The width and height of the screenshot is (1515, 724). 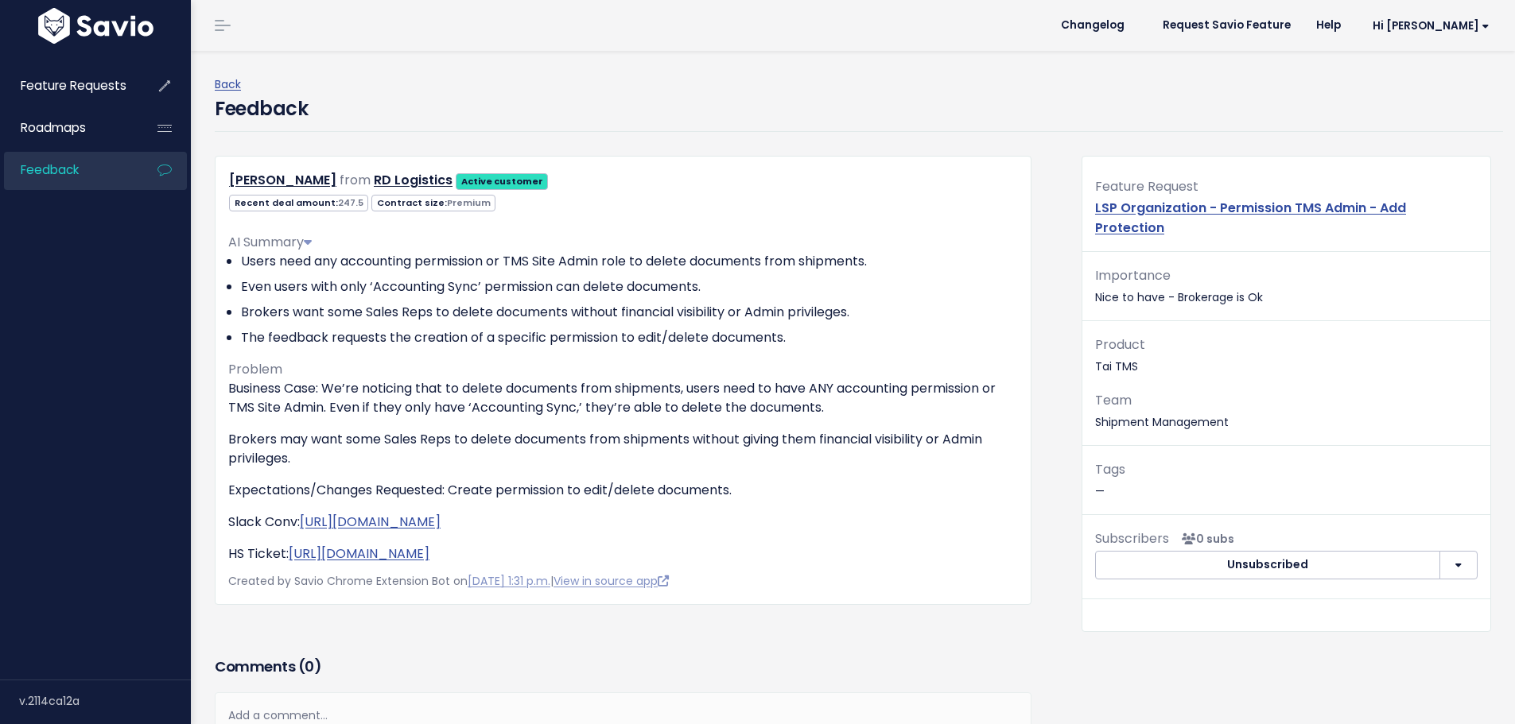 I want to click on p: Business Case: We’re noticing that to delete documents from shipments, users need to have ANY acc..., so click(x=623, y=398).